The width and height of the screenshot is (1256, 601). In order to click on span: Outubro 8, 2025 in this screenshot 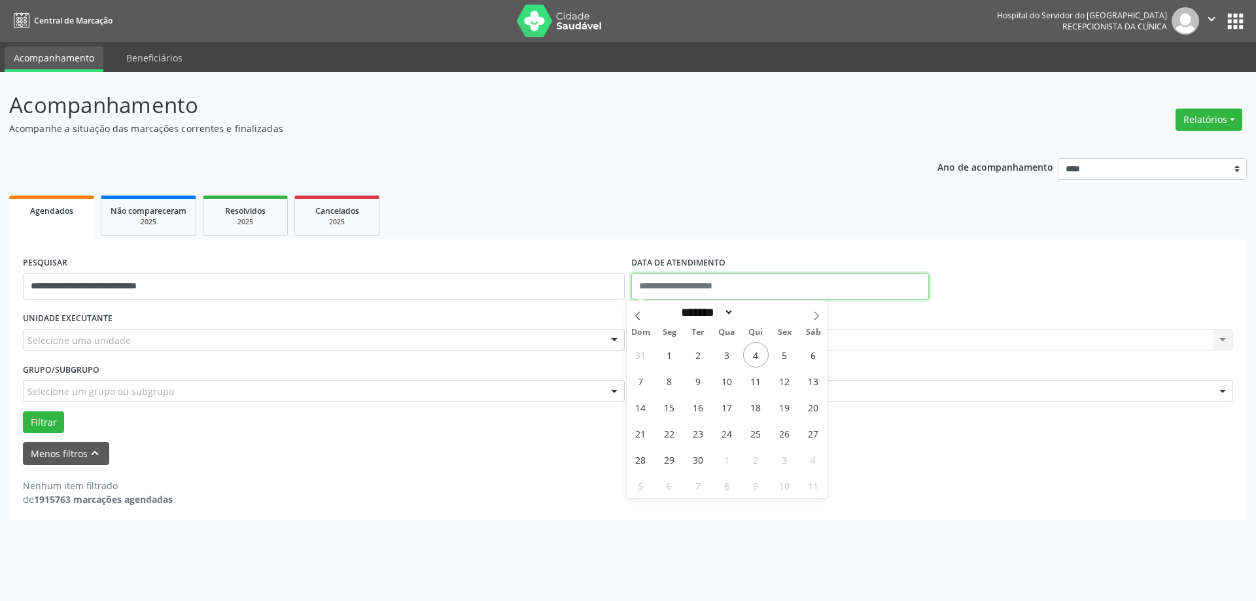, I will do `click(727, 485)`.